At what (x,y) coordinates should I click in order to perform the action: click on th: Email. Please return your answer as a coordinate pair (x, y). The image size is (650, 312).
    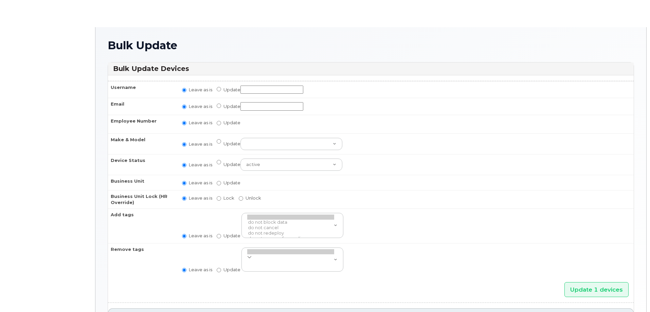
    Looking at the image, I should click on (142, 106).